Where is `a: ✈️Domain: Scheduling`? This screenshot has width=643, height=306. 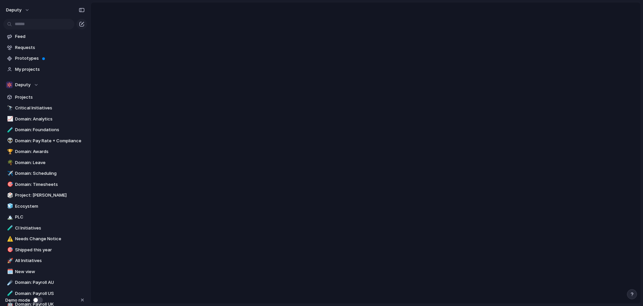 a: ✈️Domain: Scheduling is located at coordinates (45, 173).